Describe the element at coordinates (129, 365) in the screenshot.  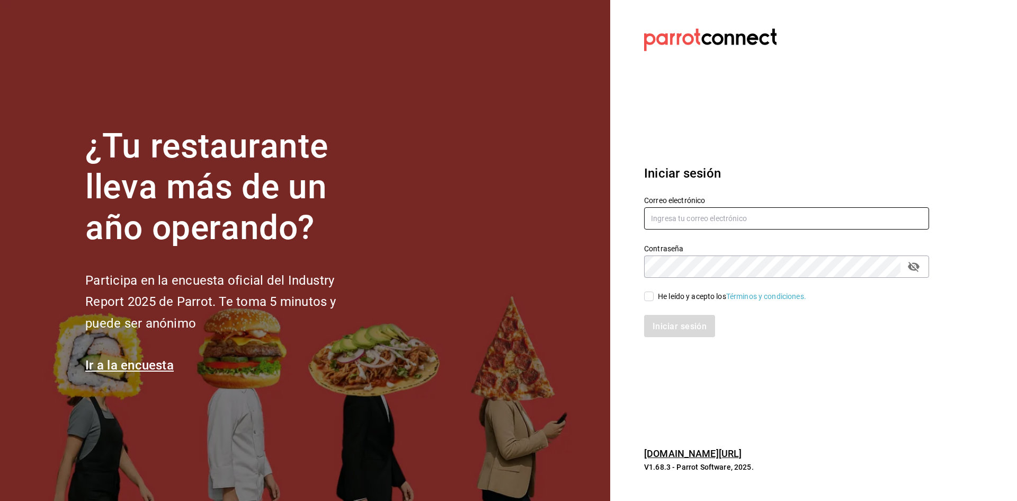
I see `a: Ir a la encuesta` at that location.